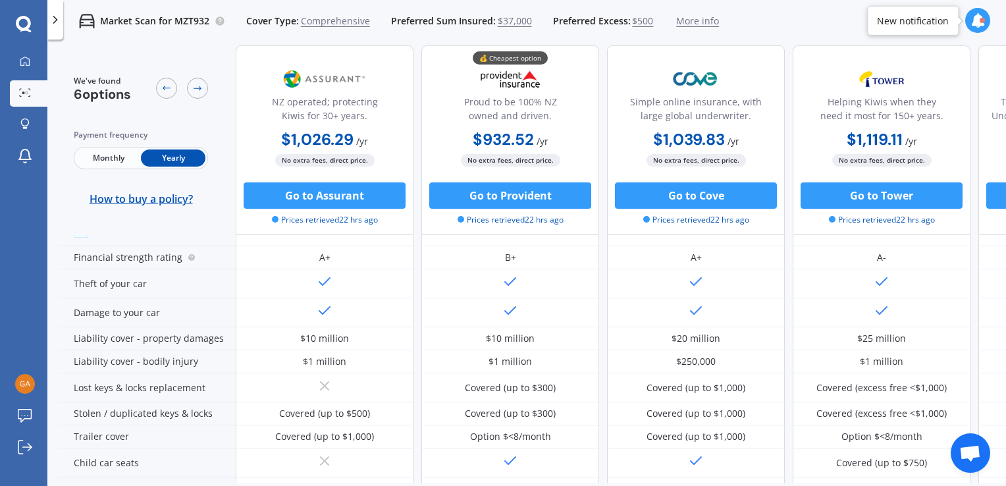 The width and height of the screenshot is (1006, 486). I want to click on div: 💰 Cheapest option, so click(510, 58).